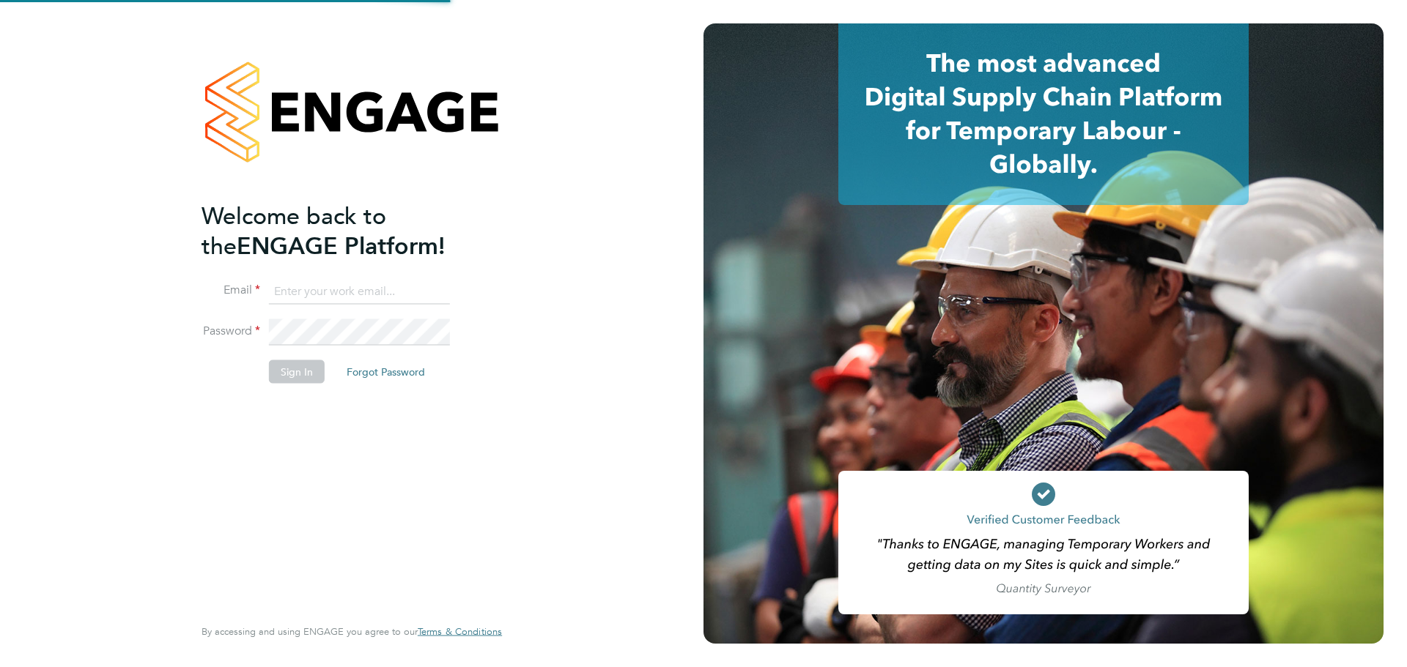 The width and height of the screenshot is (1407, 667). Describe the element at coordinates (459, 632) in the screenshot. I see `a: Terms & Conditions` at that location.